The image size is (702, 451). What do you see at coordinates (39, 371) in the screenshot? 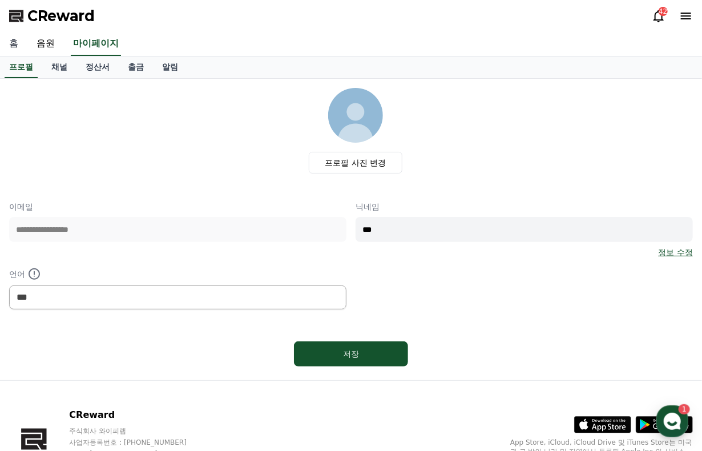
I see `a: 홈` at bounding box center [39, 371].